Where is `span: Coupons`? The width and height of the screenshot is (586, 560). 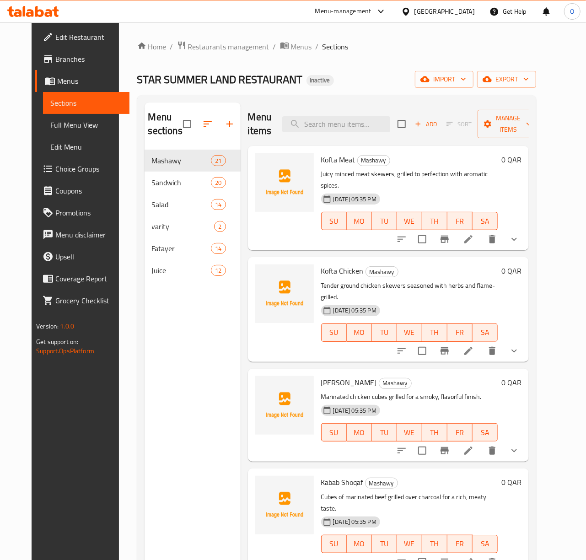
span: Coupons is located at coordinates (89, 191).